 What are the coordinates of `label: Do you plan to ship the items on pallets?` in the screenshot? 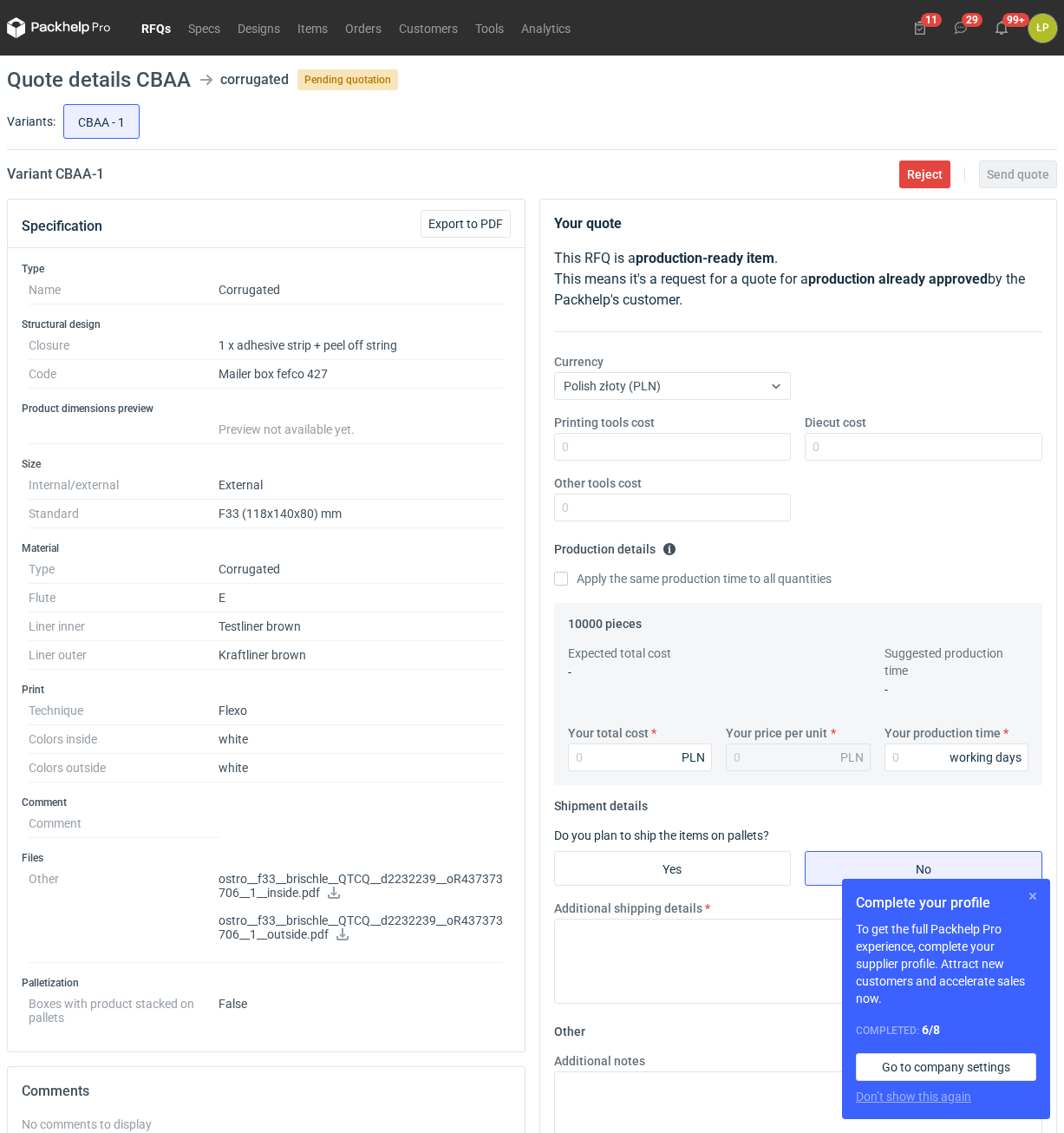 It's located at (662, 835).